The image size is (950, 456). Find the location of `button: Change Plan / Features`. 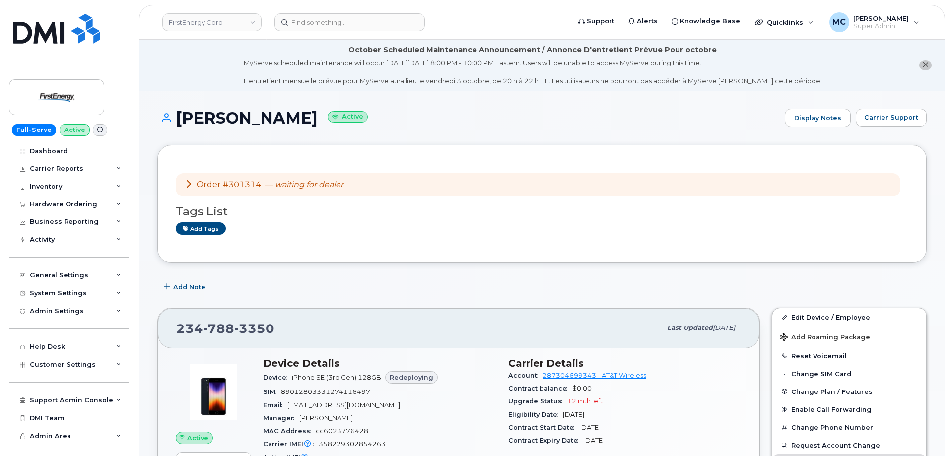

button: Change Plan / Features is located at coordinates (850, 392).